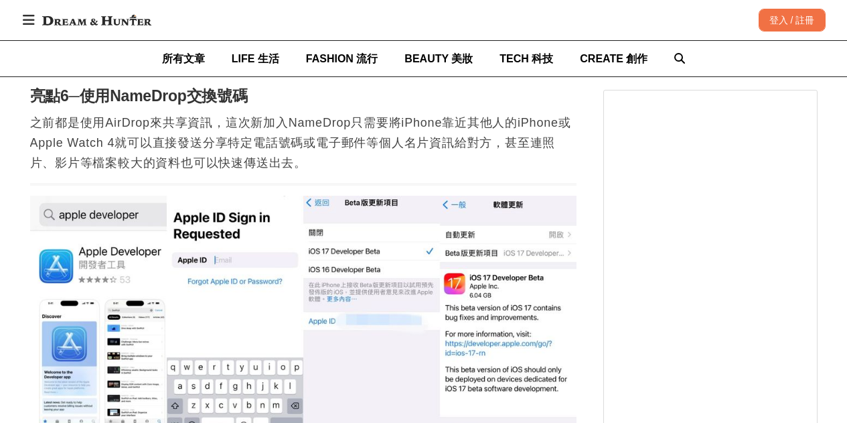 This screenshot has width=847, height=423. What do you see at coordinates (342, 58) in the screenshot?
I see `a: FASHION 流行` at bounding box center [342, 58].